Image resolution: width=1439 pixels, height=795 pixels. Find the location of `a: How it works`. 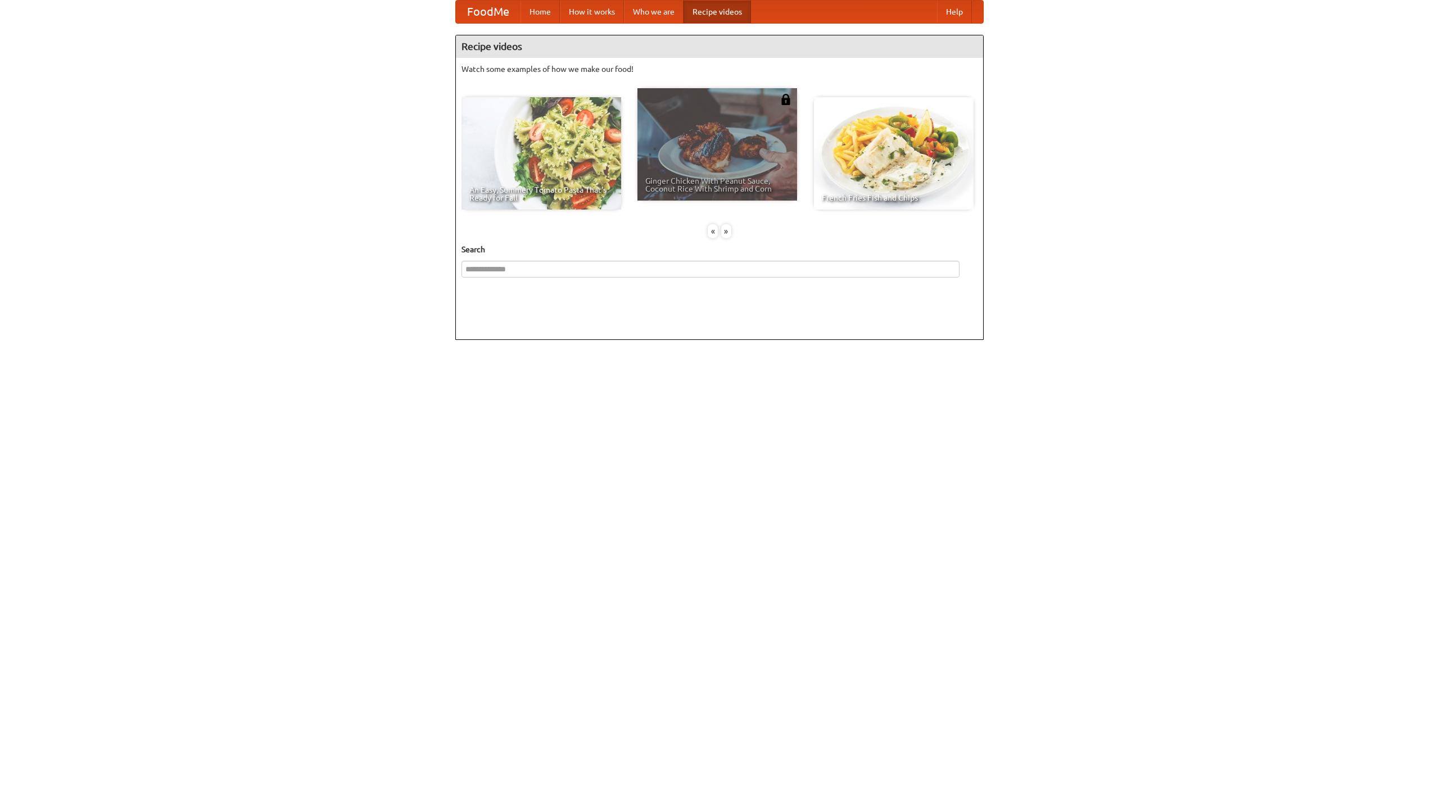

a: How it works is located at coordinates (592, 12).